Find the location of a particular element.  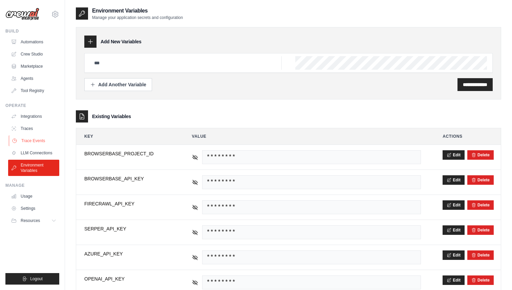

span: FIRECRAWL_API_KEY is located at coordinates (127, 204).